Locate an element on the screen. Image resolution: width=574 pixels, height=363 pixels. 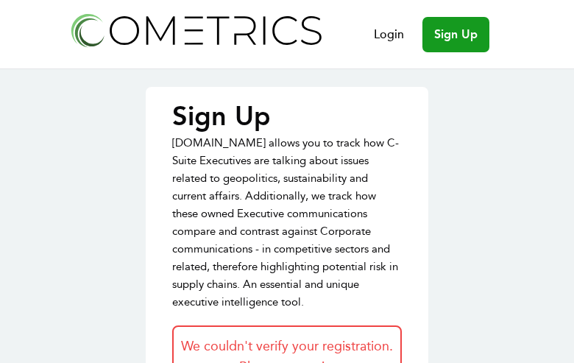
a: Sign Up is located at coordinates (456, 35).